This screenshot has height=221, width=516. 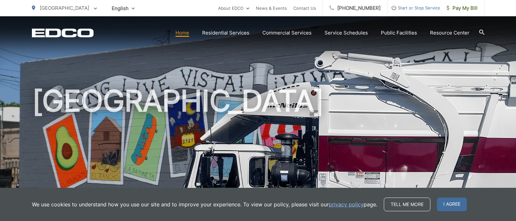 I want to click on span: Pay My Bill, so click(x=462, y=8).